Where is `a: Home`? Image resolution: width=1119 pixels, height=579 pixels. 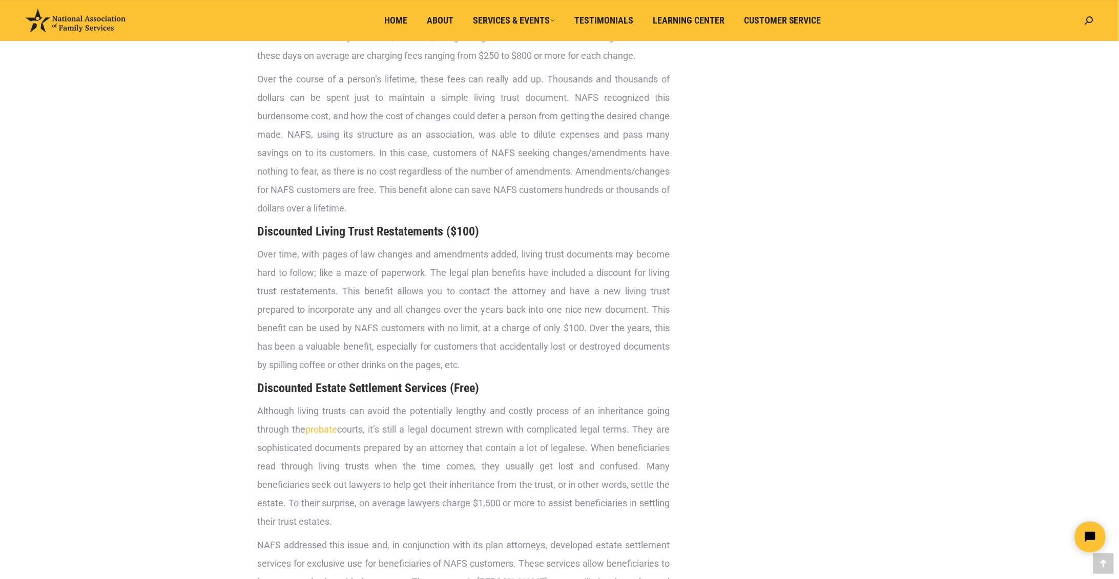 a: Home is located at coordinates (395, 20).